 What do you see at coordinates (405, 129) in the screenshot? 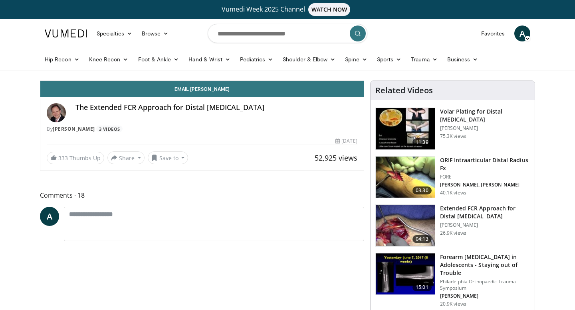
I see `img: Vumedi-_volar_plating_100006814_3.jpg.150x105_q85_crop-smart_upscale.jpg` at bounding box center [405, 129].